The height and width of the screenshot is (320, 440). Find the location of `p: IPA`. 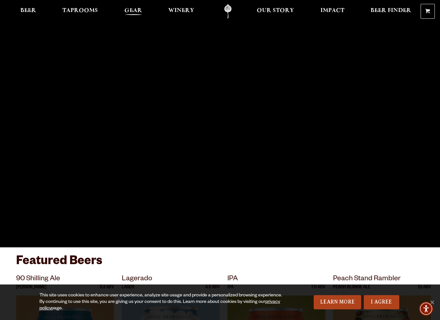

p: IPA is located at coordinates (276, 280).